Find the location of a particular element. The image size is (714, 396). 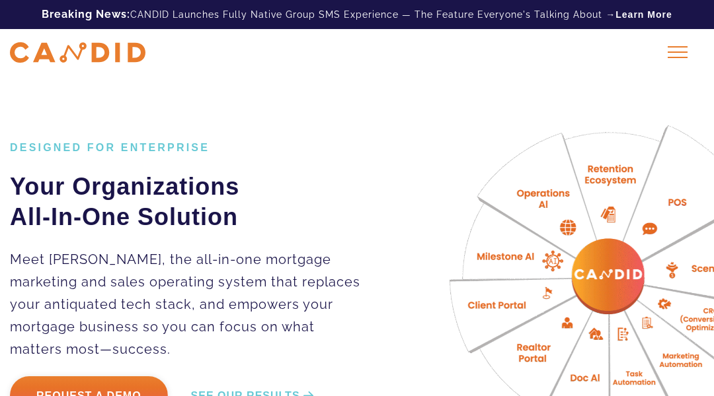

a: Learn More is located at coordinates (643, 15).